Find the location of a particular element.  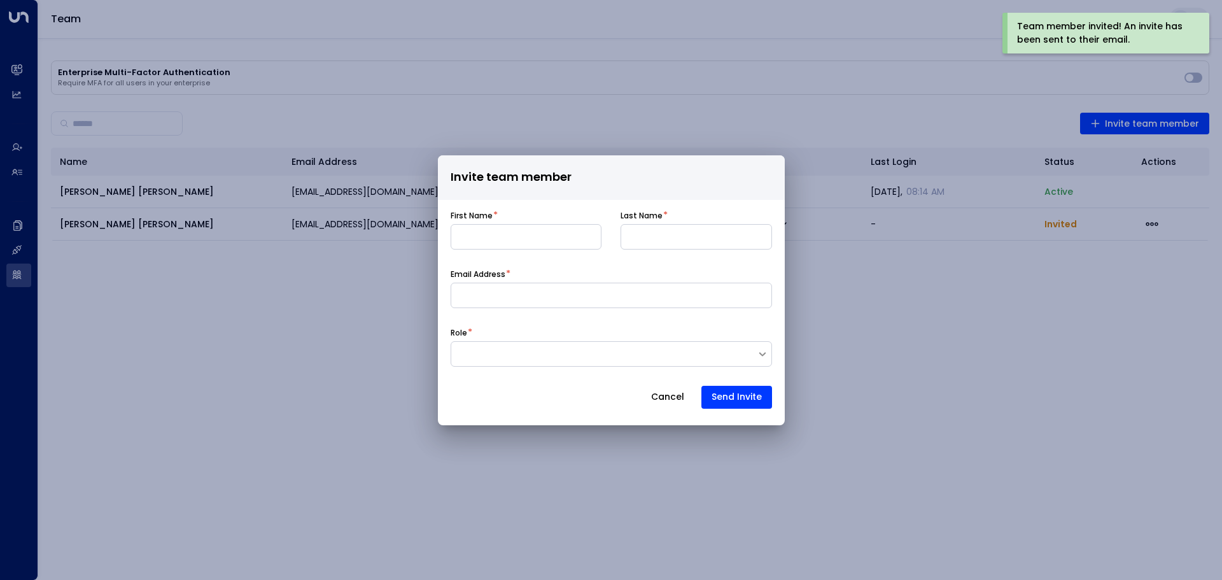

label: Email Address is located at coordinates (478, 274).